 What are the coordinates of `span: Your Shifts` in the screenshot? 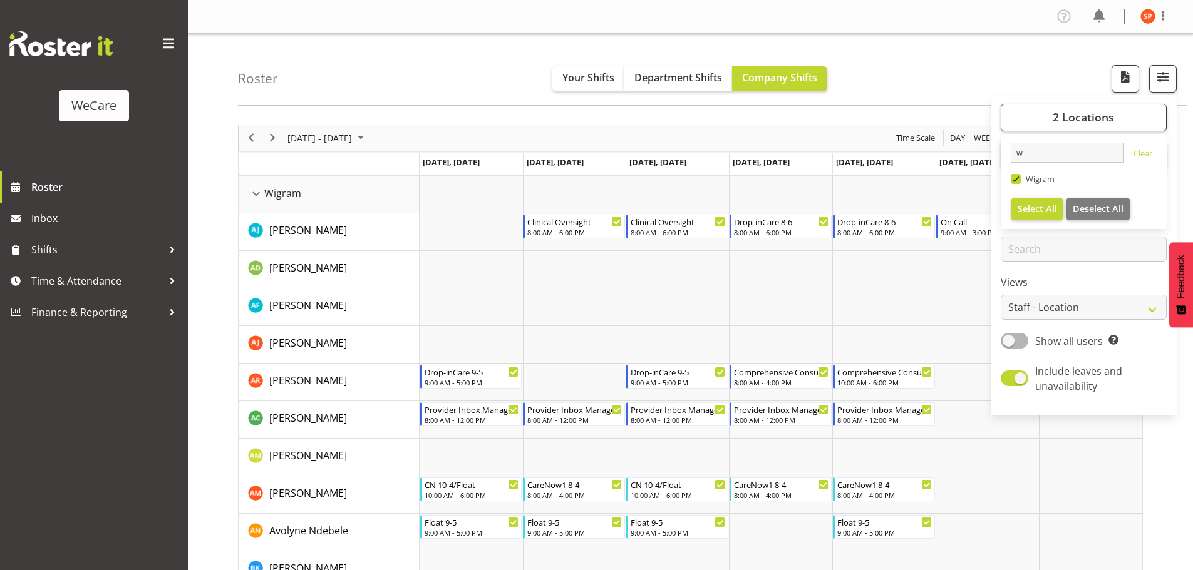 It's located at (588, 78).